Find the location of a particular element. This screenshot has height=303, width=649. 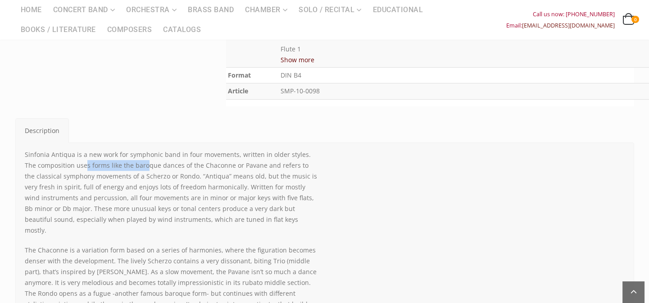

span: 0 is located at coordinates (635, 19).